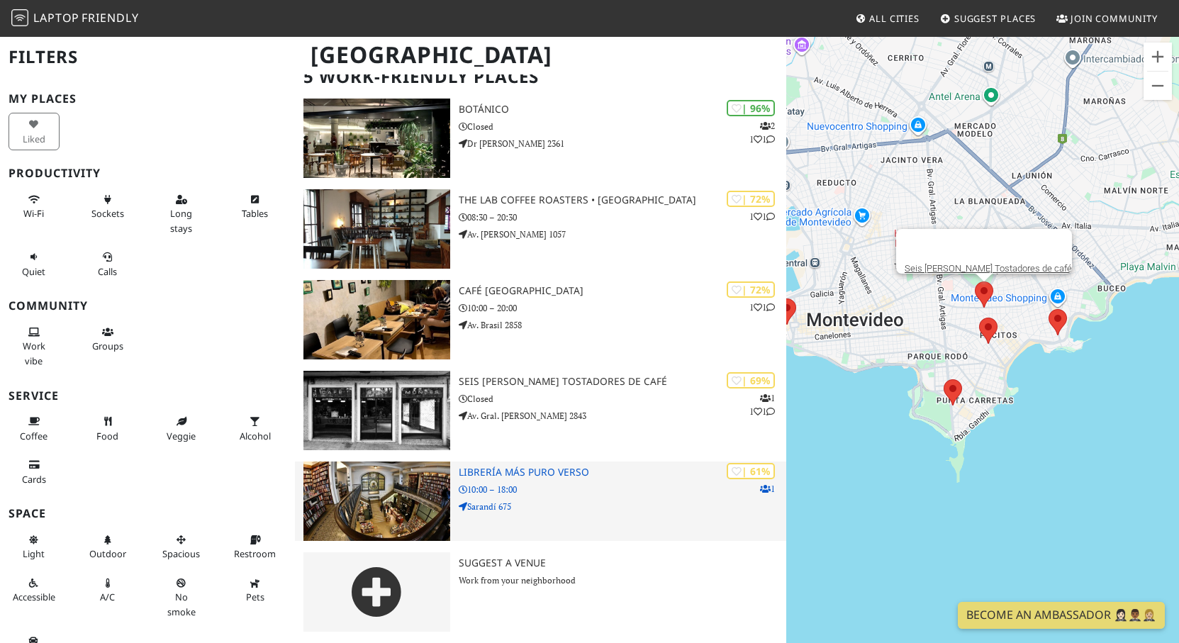 This screenshot has height=643, width=1179. I want to click on h3: Librería Más Puro Verso, so click(623, 472).